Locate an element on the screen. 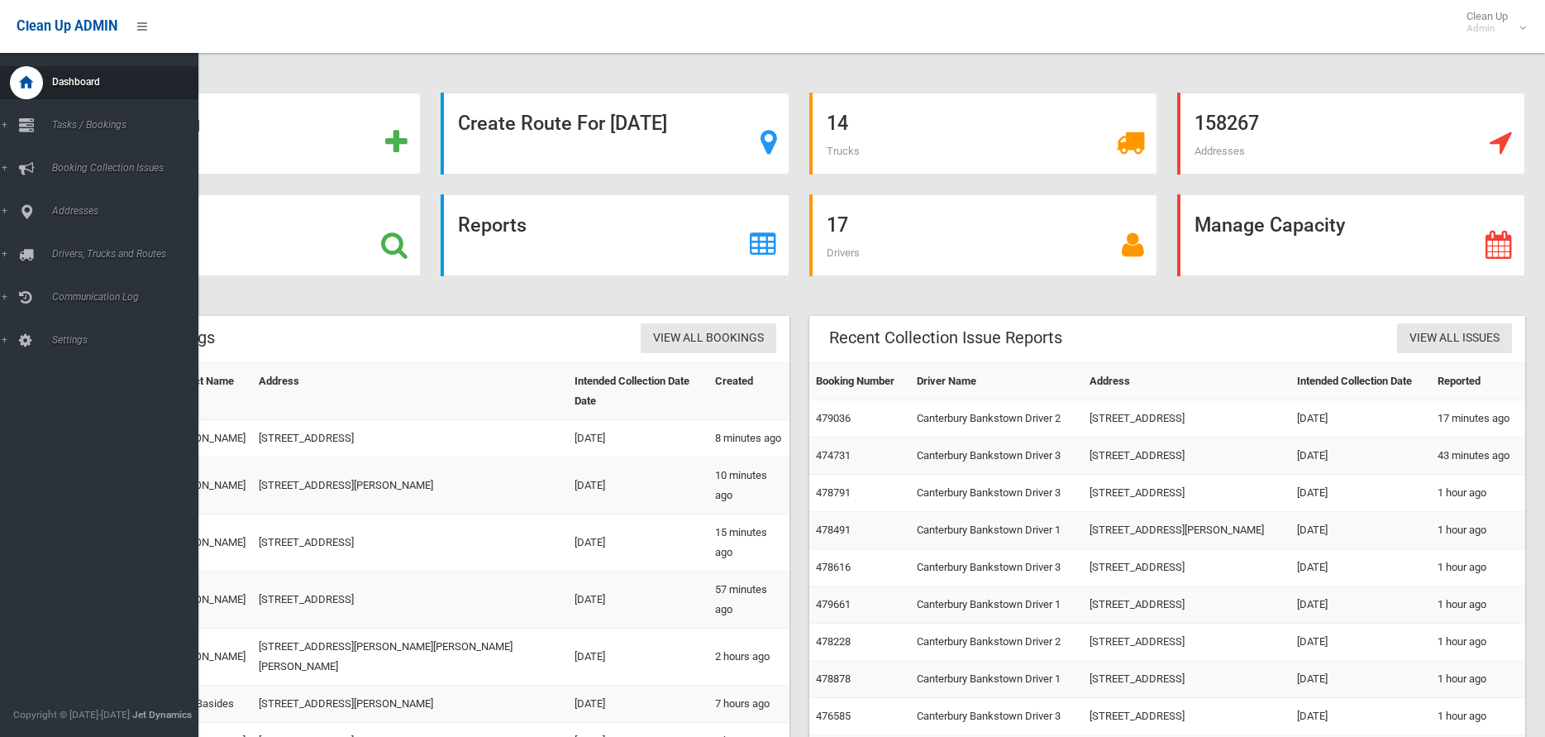 This screenshot has width=1545, height=737. span: Drivers is located at coordinates (843, 252).